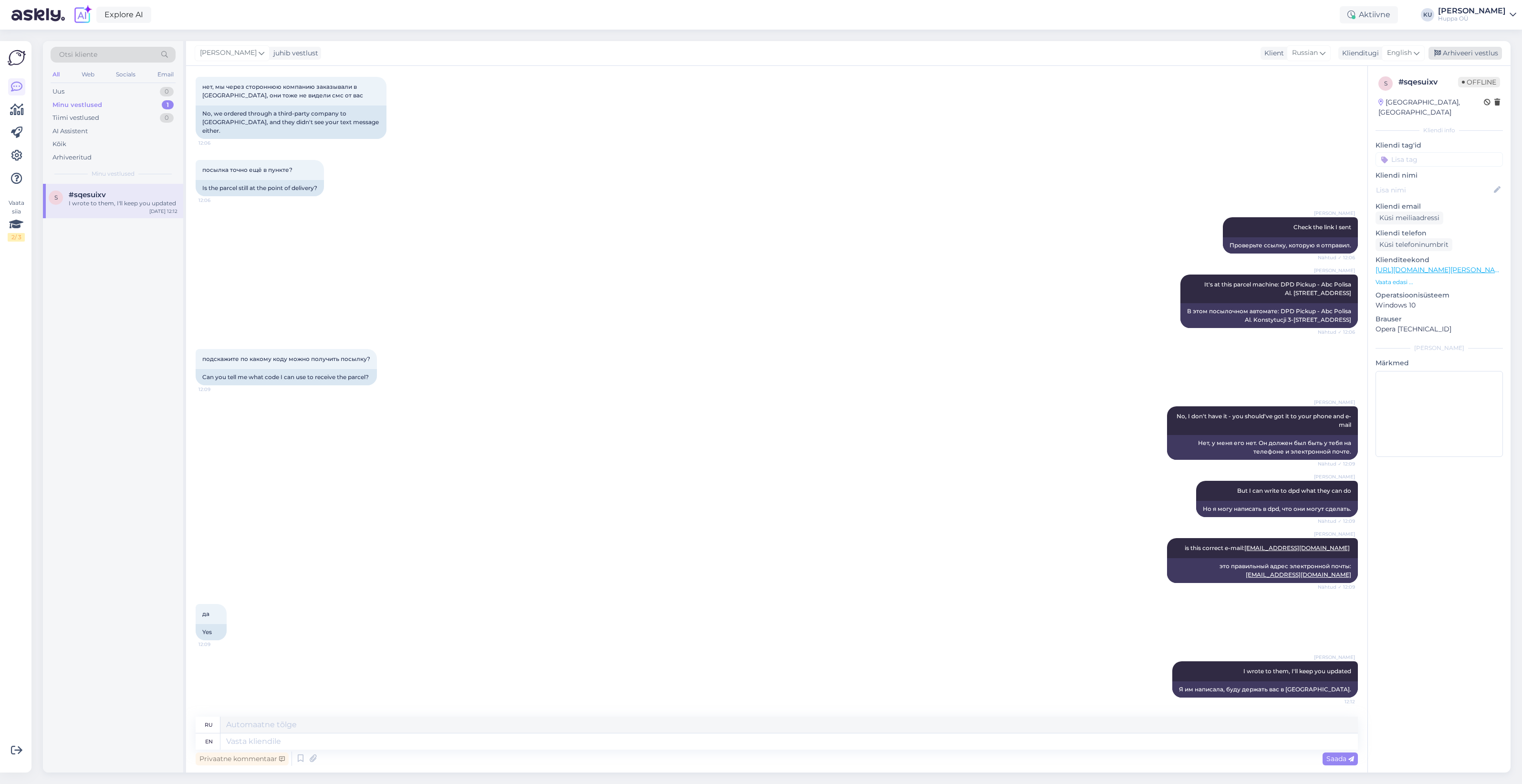  Describe the element at coordinates (211, 632) in the screenshot. I see `div: Yes` at that location.